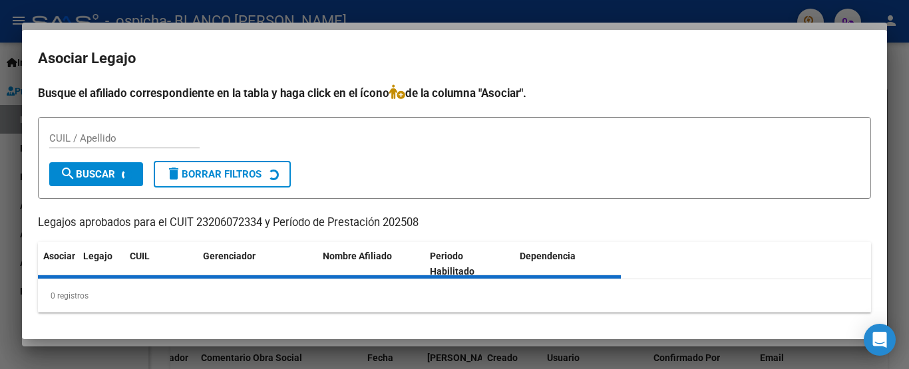 The width and height of the screenshot is (909, 369). Describe the element at coordinates (229, 256) in the screenshot. I see `span: Gerenciador` at that location.